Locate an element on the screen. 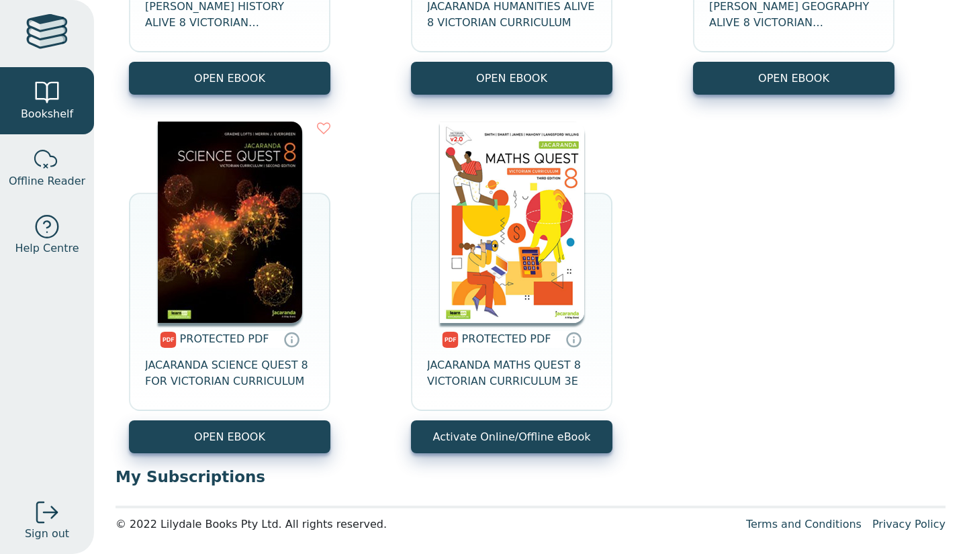 The image size is (967, 554). a: Privacy Policy is located at coordinates (908, 524).